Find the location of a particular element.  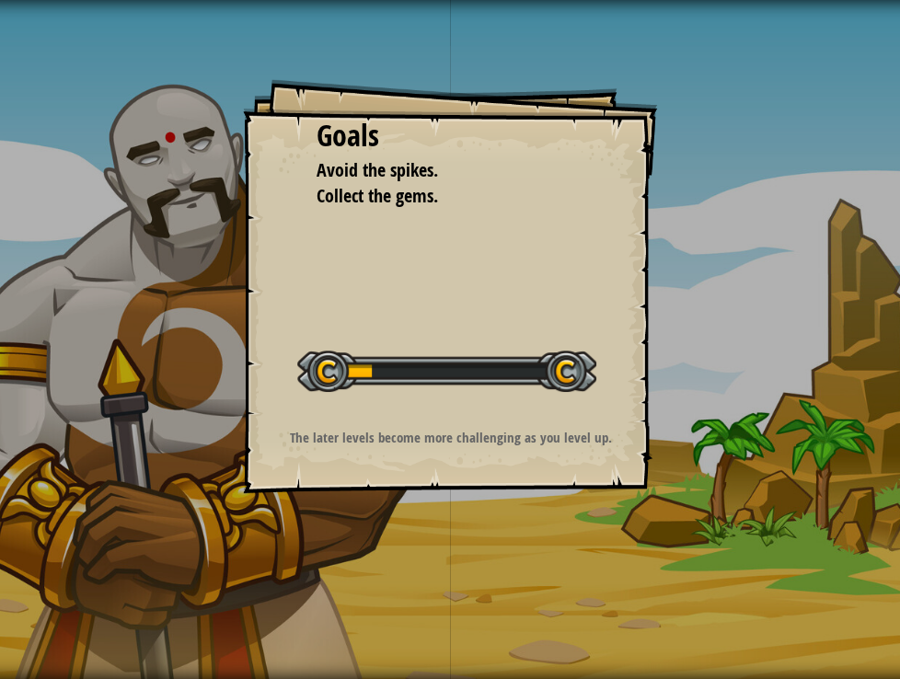

li: Avoid the spikes. is located at coordinates (436, 170).